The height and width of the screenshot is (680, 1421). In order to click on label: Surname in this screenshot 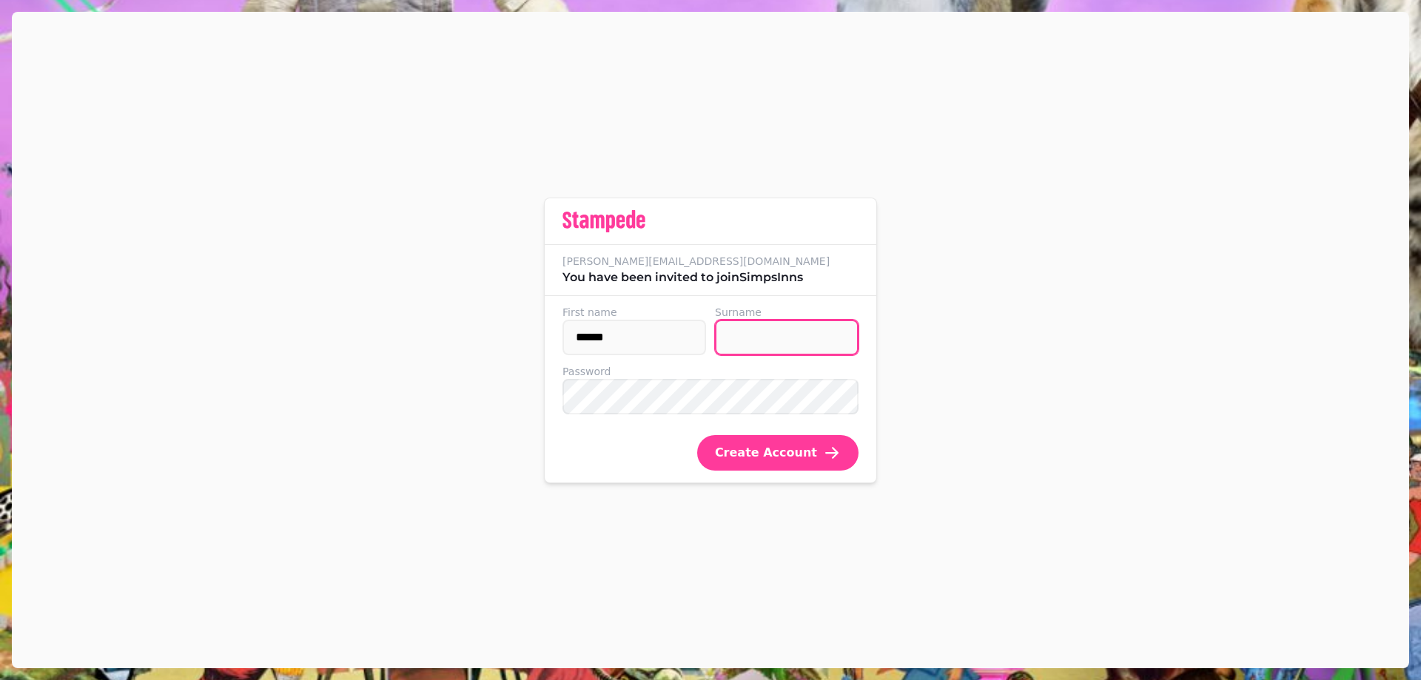, I will do `click(787, 312)`.